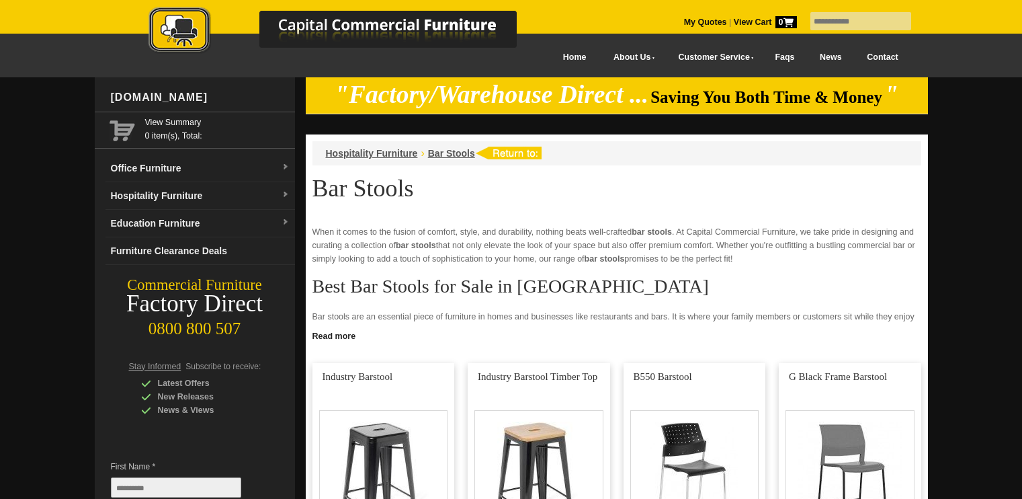 Image resolution: width=1022 pixels, height=499 pixels. I want to click on div: 0800 800 507, so click(195, 325).